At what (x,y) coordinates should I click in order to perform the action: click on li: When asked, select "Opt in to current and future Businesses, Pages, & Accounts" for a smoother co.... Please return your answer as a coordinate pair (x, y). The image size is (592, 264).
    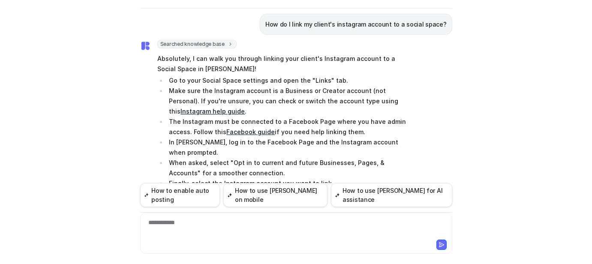
    Looking at the image, I should click on (287, 168).